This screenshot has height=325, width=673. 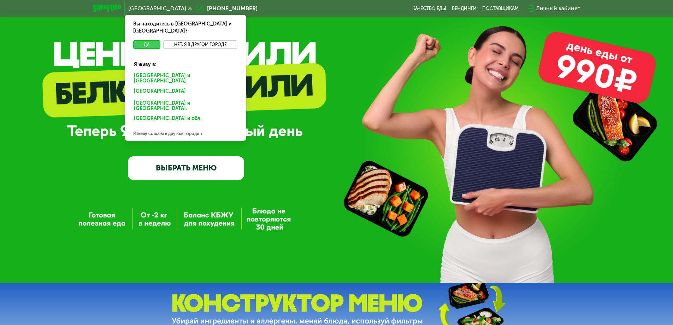 What do you see at coordinates (559, 8) in the screenshot?
I see `div: Личный кабинет` at bounding box center [559, 8].